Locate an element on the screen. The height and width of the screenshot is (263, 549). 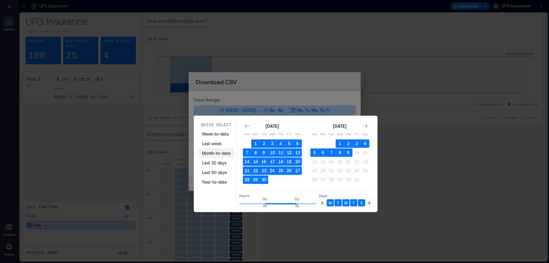
button: Go to next month is located at coordinates (365, 126).